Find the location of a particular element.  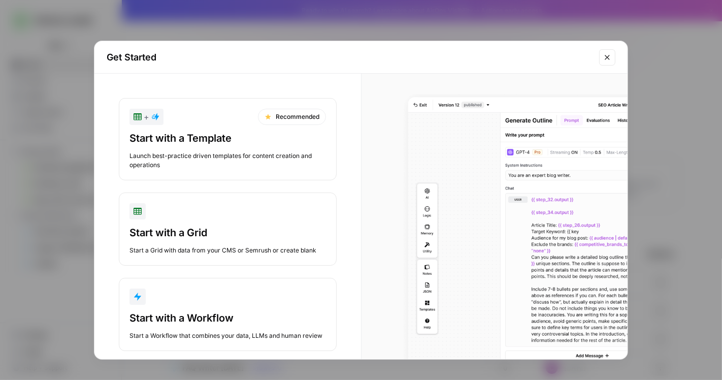

button: Start with a WorkflowStart a Workflow that combines your data, LLMs and human review is located at coordinates (228, 314).